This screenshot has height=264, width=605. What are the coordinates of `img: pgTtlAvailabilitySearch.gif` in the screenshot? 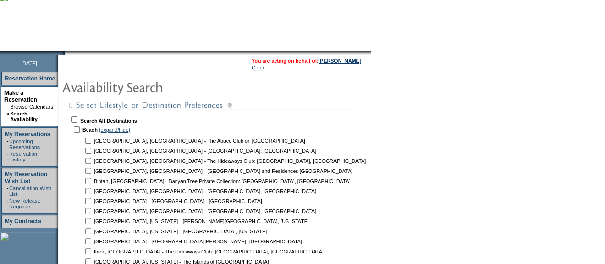 It's located at (157, 87).